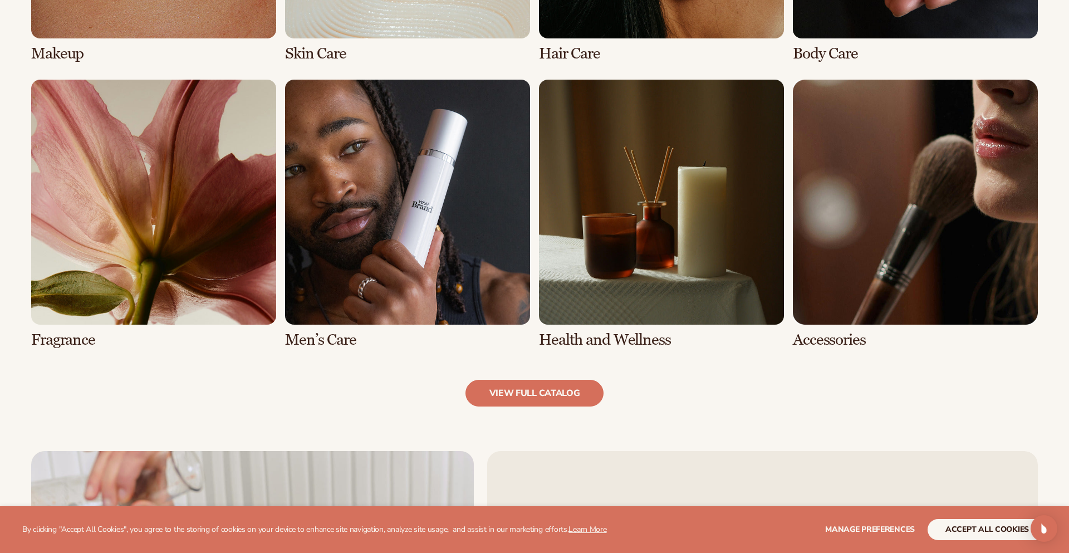 This screenshot has height=553, width=1069. What do you see at coordinates (1044, 528) in the screenshot?
I see `div: Open Intercom Messenger` at bounding box center [1044, 528].